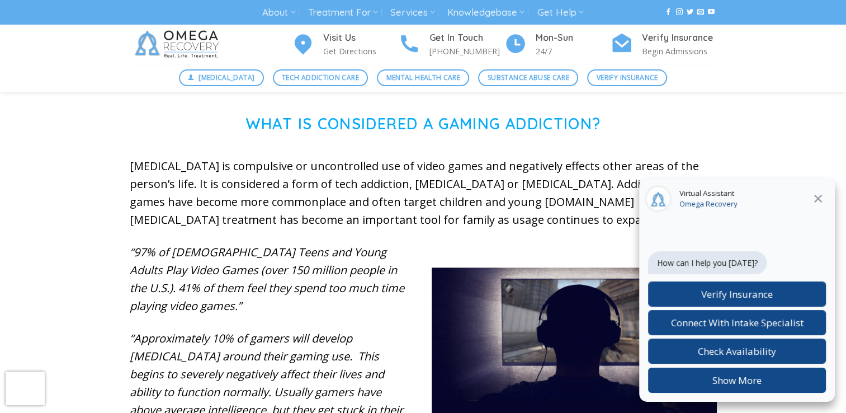 Image resolution: width=846 pixels, height=413 pixels. Describe the element at coordinates (178, 44) in the screenshot. I see `img: Omega Recovery` at that location.